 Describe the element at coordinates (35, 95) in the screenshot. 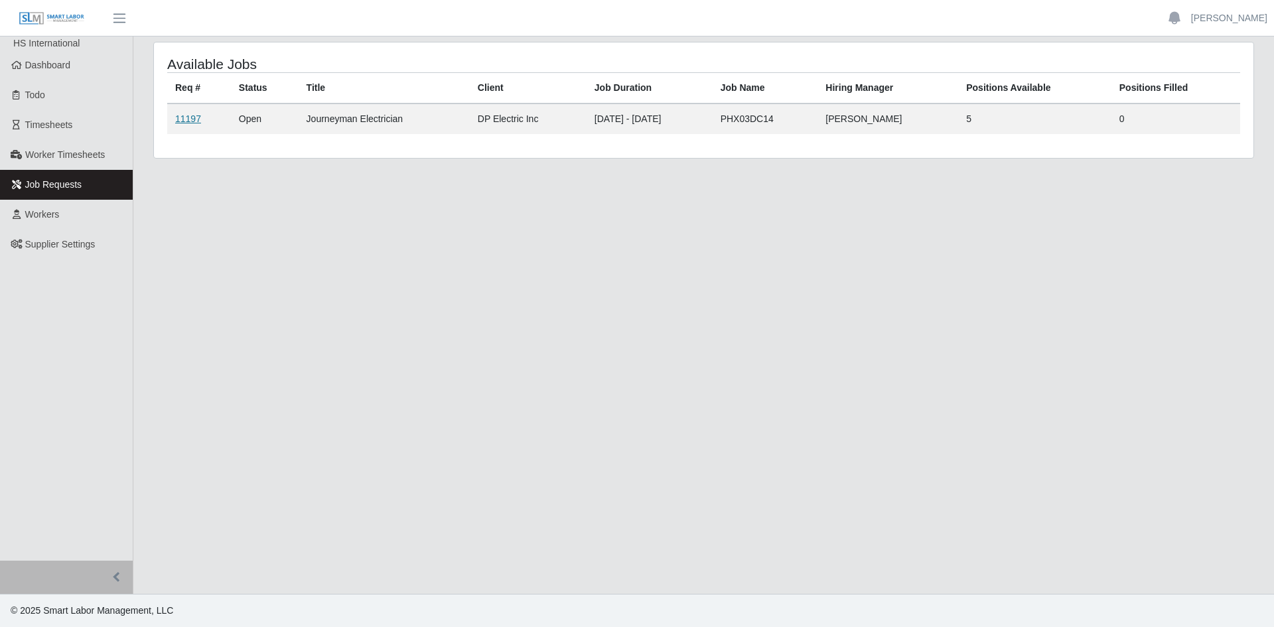

I see `span: Todo` at that location.